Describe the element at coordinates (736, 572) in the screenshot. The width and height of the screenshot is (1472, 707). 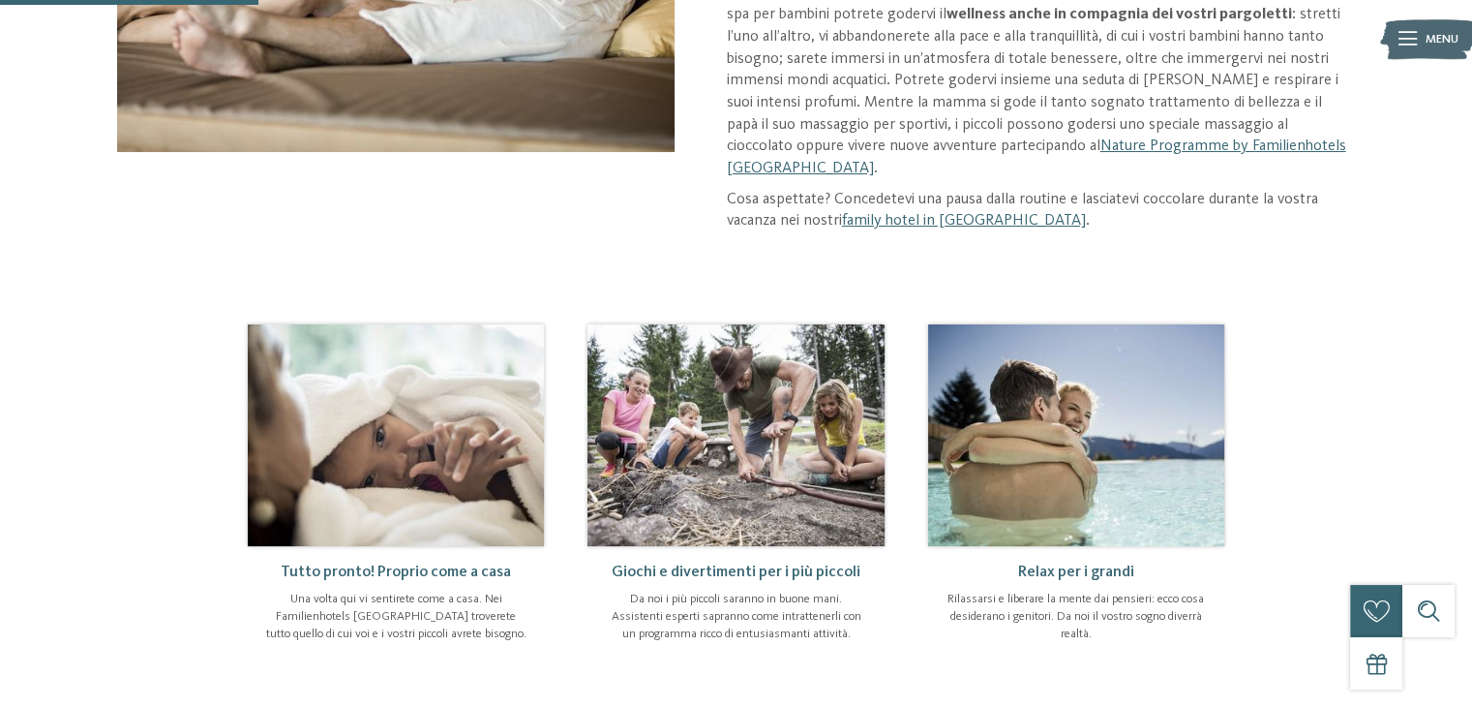
I see `span: Giochi e divertimenti per i più piccoli` at that location.